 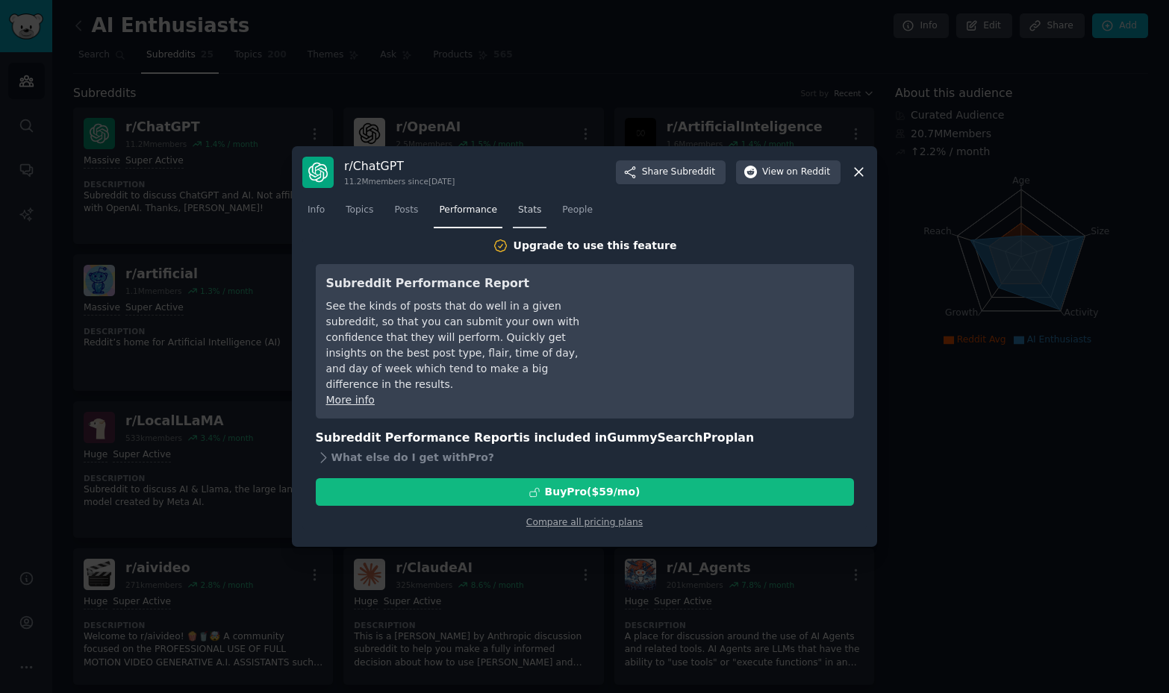 What do you see at coordinates (670, 172) in the screenshot?
I see `button: ShareSubreddit` at bounding box center [670, 172].